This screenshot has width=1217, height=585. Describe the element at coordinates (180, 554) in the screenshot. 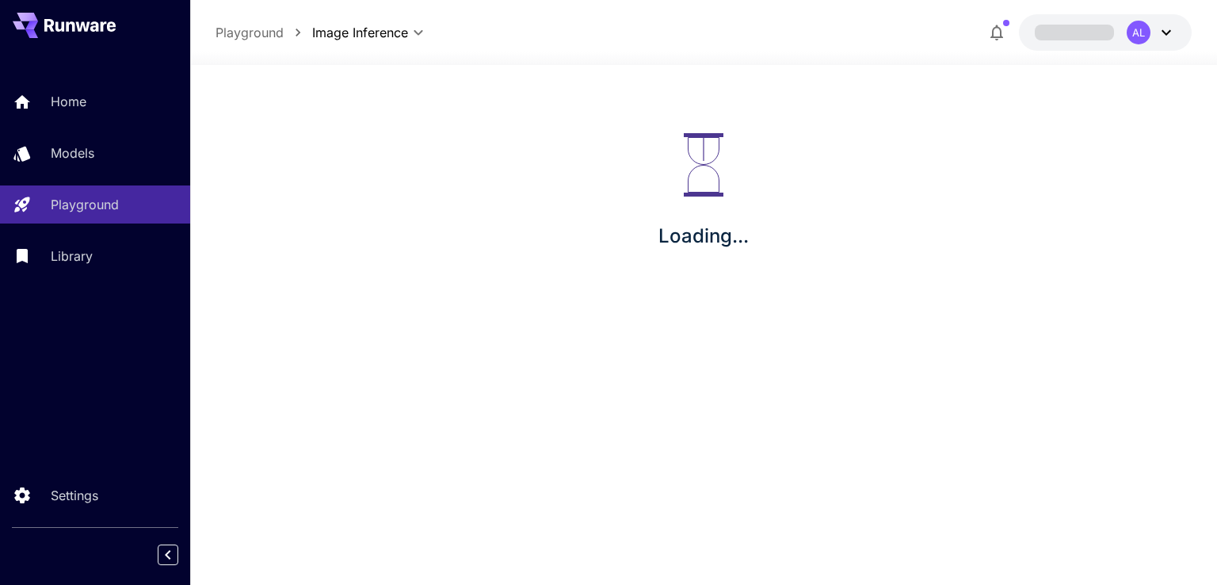

I see `div: Collapse sidebar` at that location.